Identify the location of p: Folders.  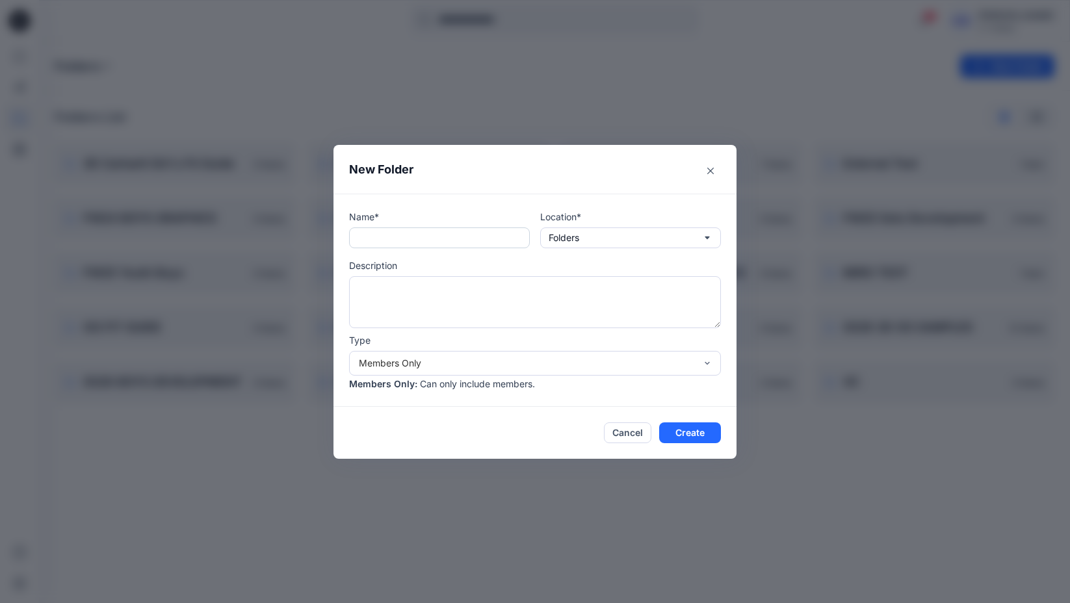
(564, 238).